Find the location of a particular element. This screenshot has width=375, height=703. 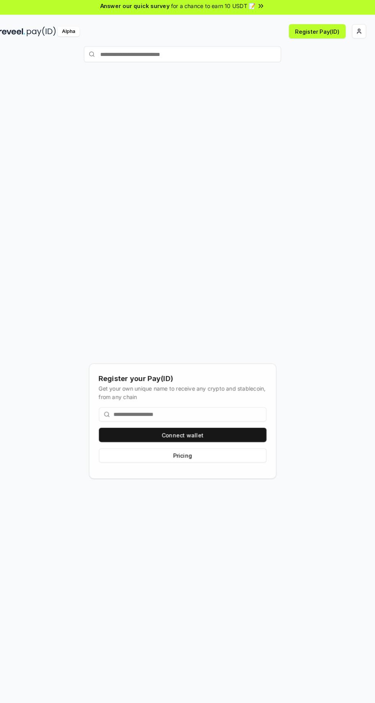

img: pay_id is located at coordinates (51, 33).